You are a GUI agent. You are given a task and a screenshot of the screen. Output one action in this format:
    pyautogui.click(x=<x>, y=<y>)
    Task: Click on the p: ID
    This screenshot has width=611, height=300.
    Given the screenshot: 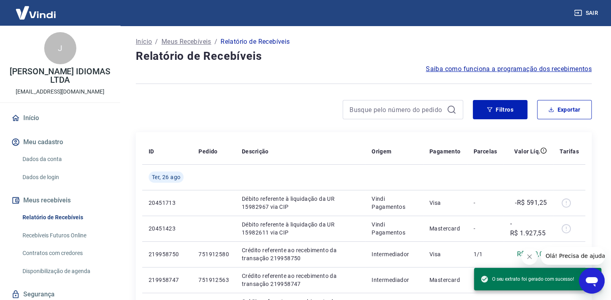 What is the action you would take?
    pyautogui.click(x=151, y=151)
    